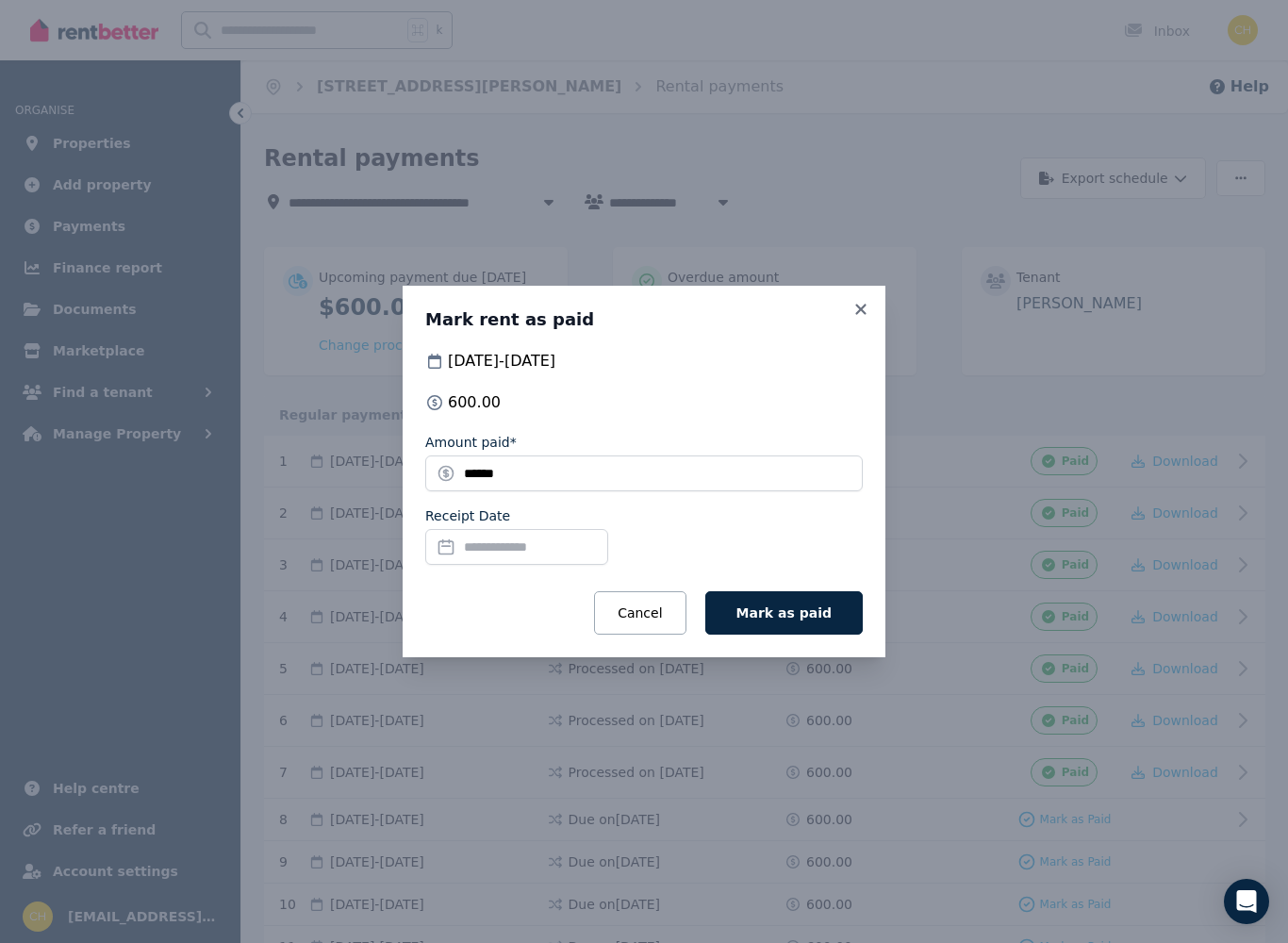 The width and height of the screenshot is (1288, 943). I want to click on span: Mark as paid, so click(783, 613).